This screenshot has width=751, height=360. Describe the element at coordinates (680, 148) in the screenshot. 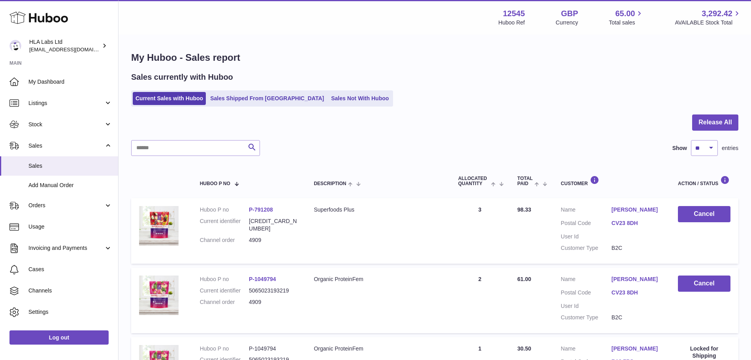

I see `label: Show` at that location.